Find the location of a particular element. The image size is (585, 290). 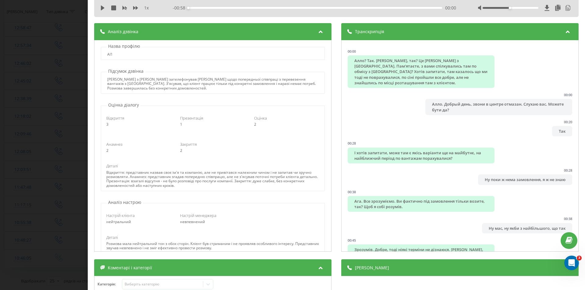

div: невпевнений is located at coordinates (213, 222).